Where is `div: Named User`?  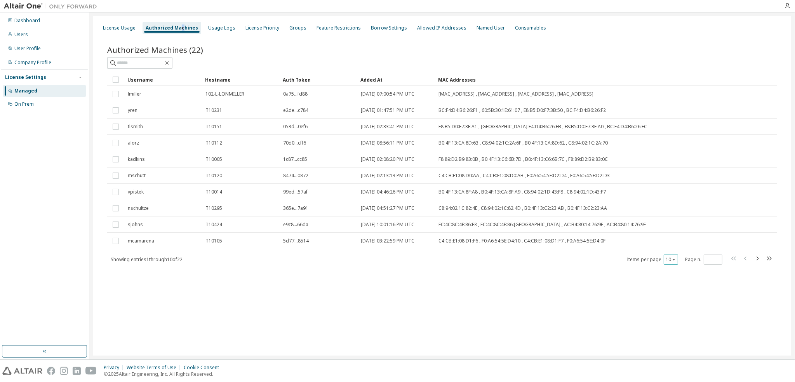 div: Named User is located at coordinates (490, 28).